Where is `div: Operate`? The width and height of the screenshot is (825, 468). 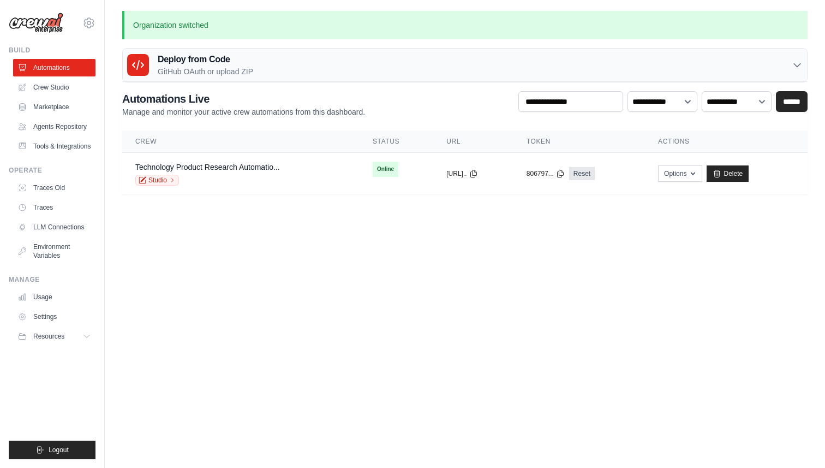 div: Operate is located at coordinates (52, 170).